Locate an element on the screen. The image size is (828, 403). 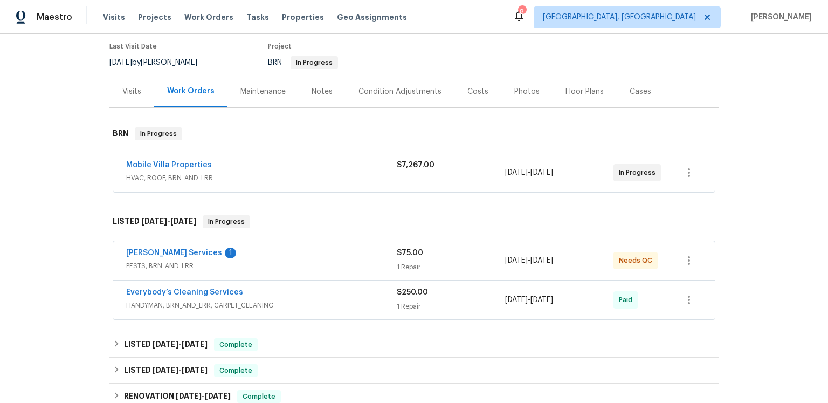
span: Needs QC is located at coordinates (638, 260).